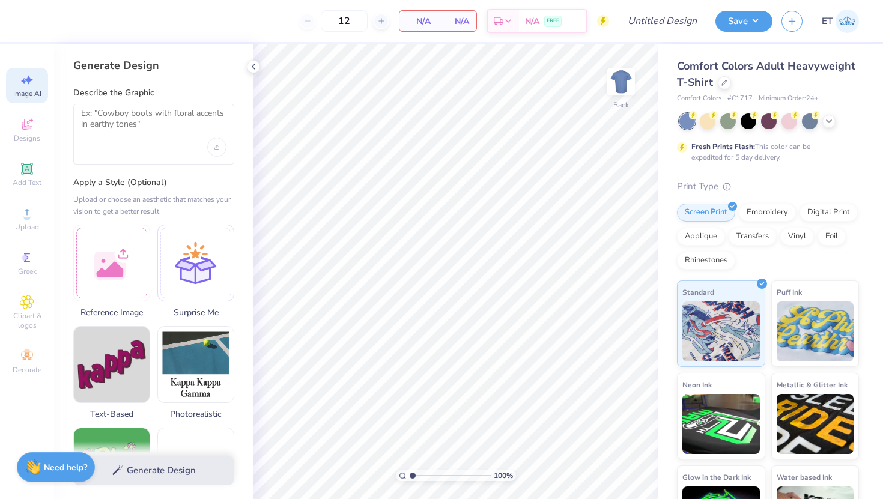  Describe the element at coordinates (154, 183) in the screenshot. I see `label: Apply a Style (Optional)` at that location.